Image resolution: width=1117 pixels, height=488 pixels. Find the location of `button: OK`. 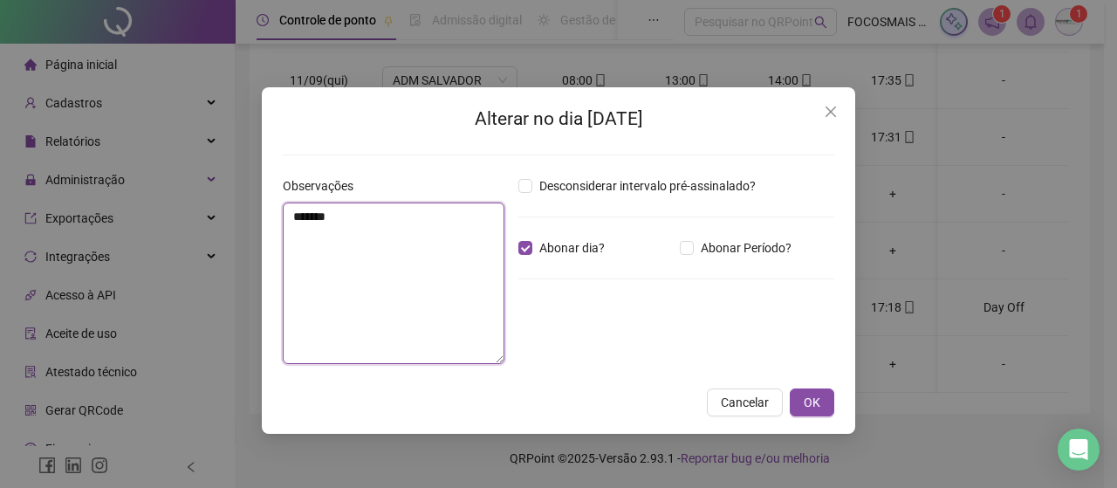

button: OK is located at coordinates (812, 402).